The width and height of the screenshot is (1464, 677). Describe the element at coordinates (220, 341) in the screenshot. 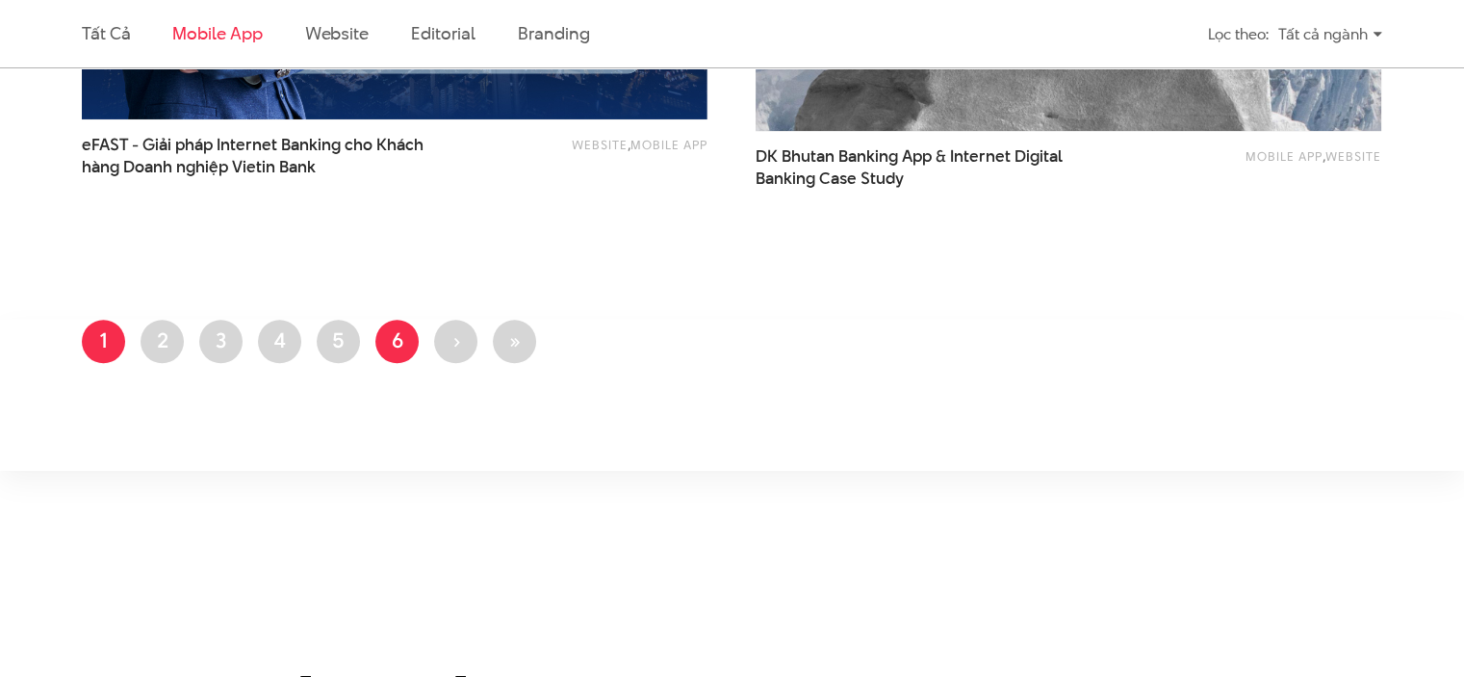

I see `a: 3` at that location.